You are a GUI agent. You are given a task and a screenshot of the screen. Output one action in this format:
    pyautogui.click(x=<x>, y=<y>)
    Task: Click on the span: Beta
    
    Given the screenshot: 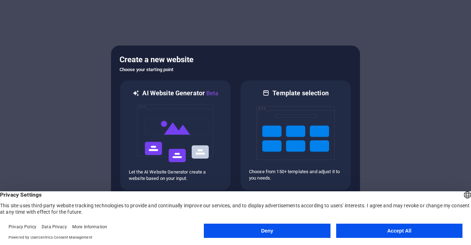 What is the action you would take?
    pyautogui.click(x=212, y=93)
    